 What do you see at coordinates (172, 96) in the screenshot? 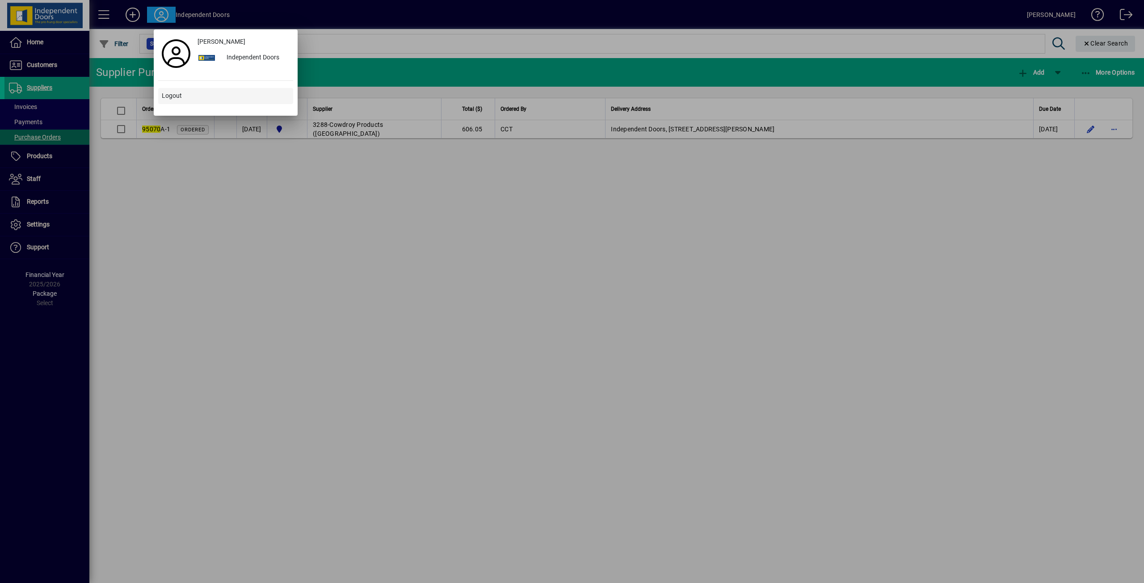
I see `span: Logout` at bounding box center [172, 96].